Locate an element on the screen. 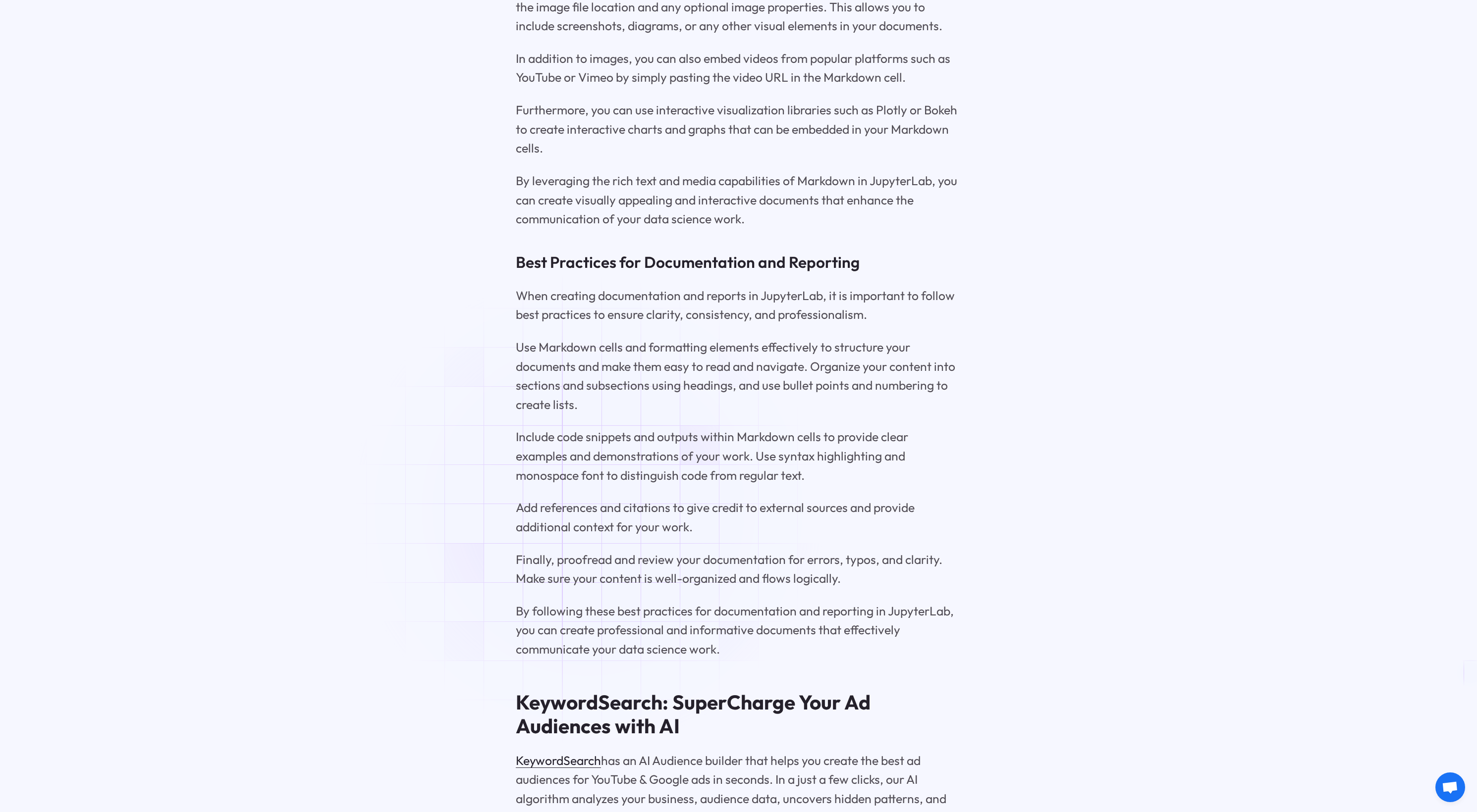 The width and height of the screenshot is (1477, 812). p: By following these best practices for documentation and reporting in JupyterLab, you can create p... is located at coordinates (739, 631).